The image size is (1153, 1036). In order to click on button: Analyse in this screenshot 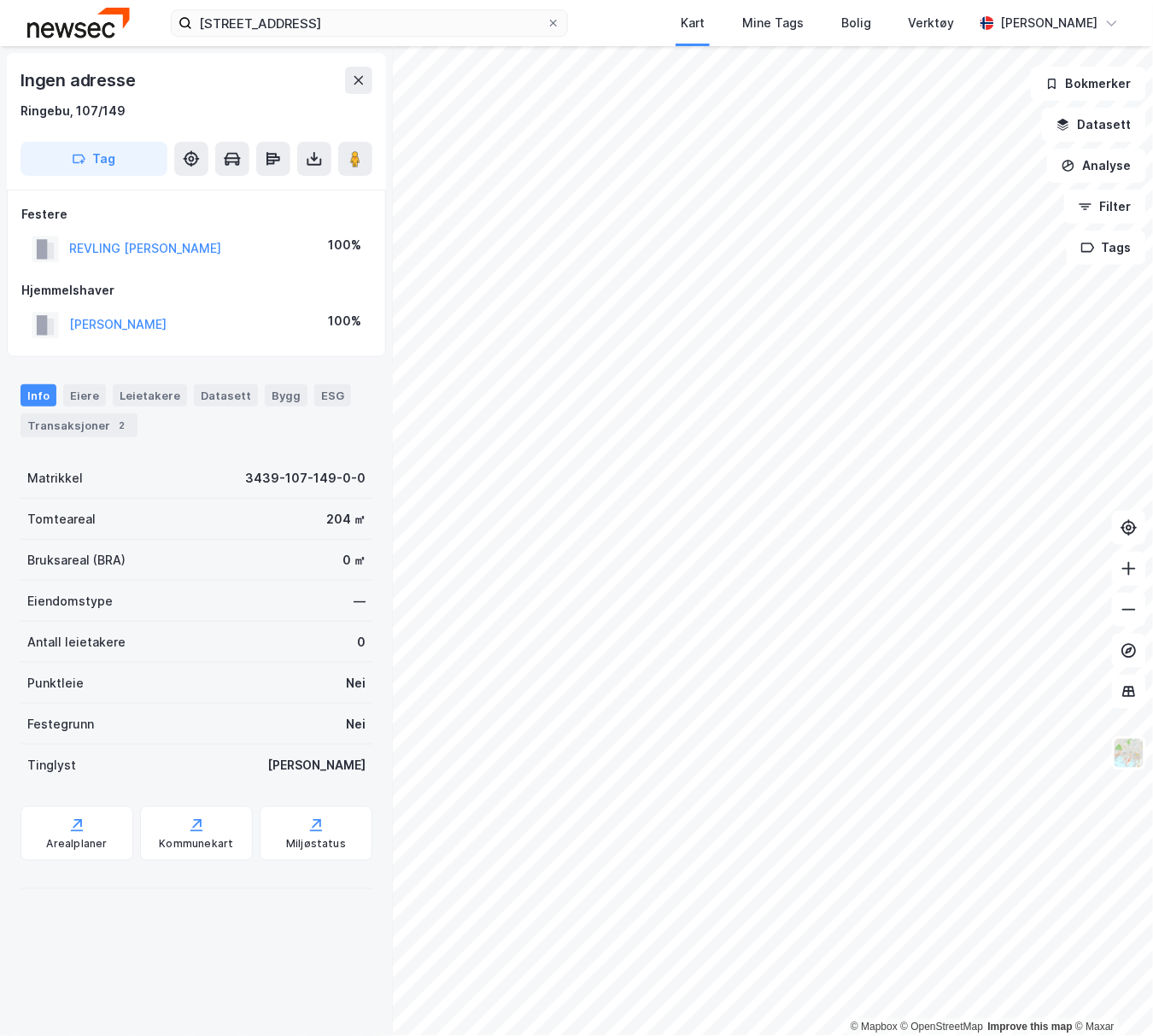, I will do `click(1097, 166)`.